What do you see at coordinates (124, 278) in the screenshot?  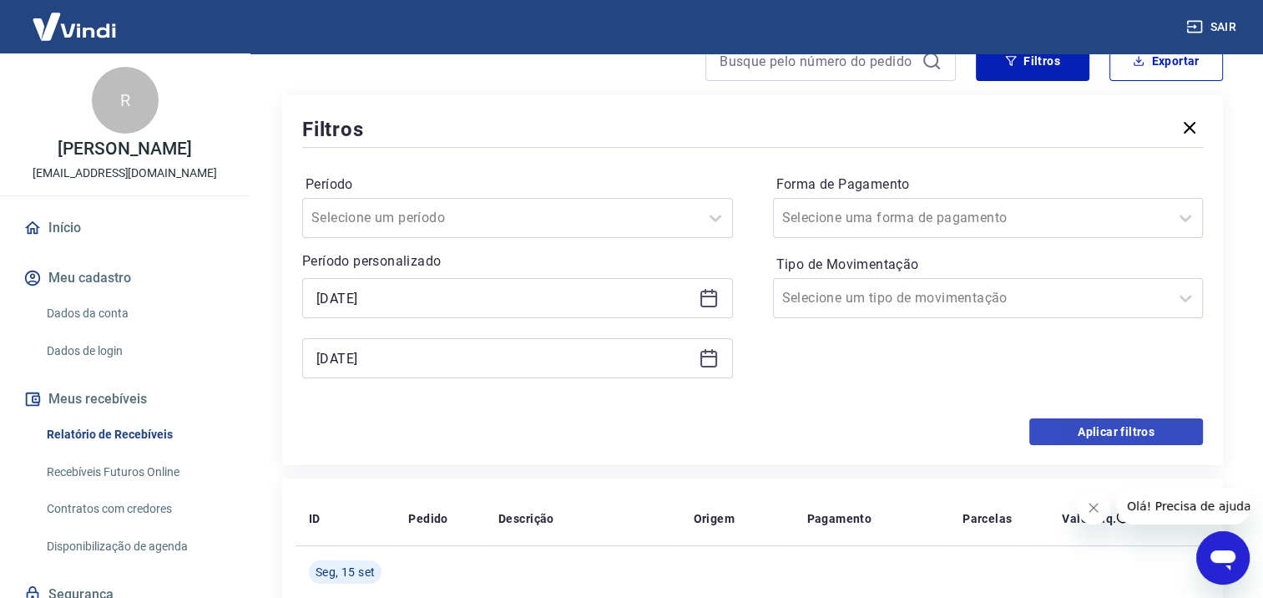 I see `button: Meu cadastro` at bounding box center [124, 278].